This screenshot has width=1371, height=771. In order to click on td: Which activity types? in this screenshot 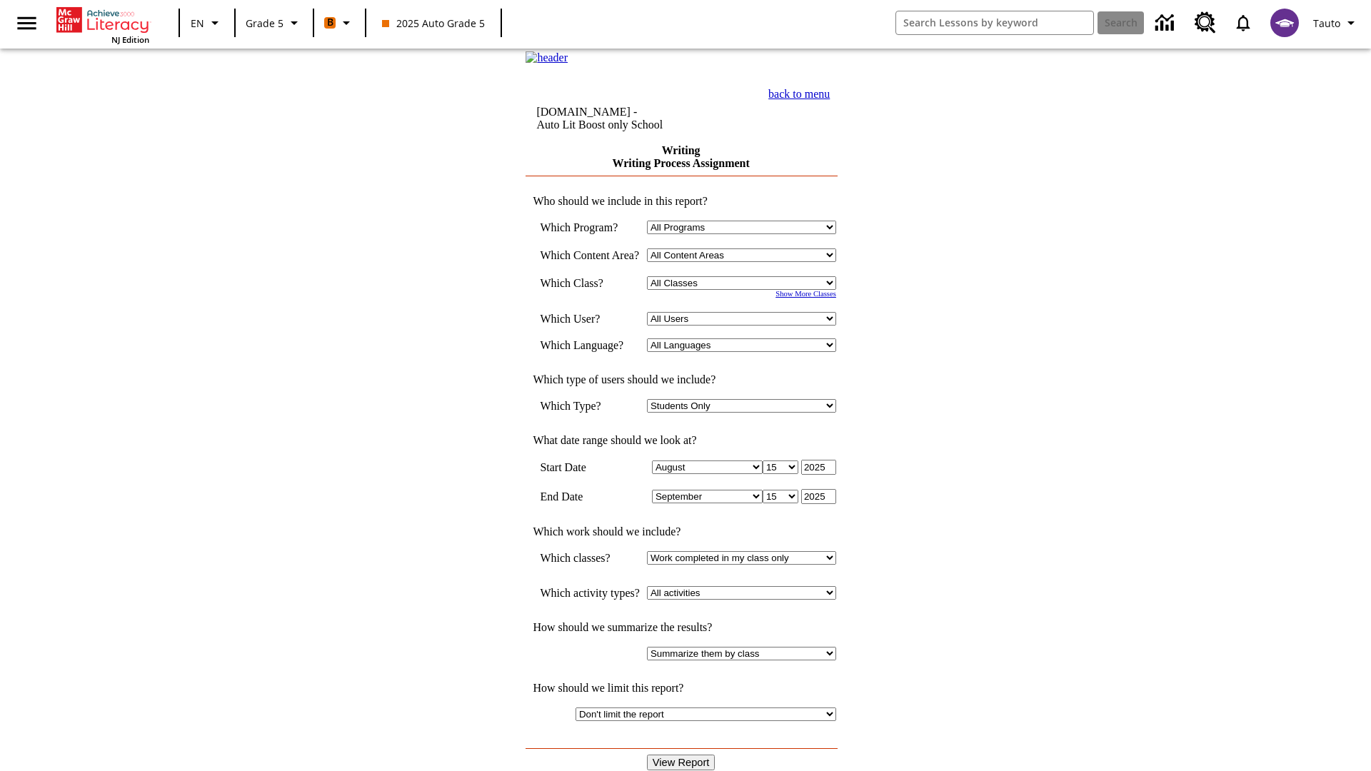, I will do `click(590, 592)`.